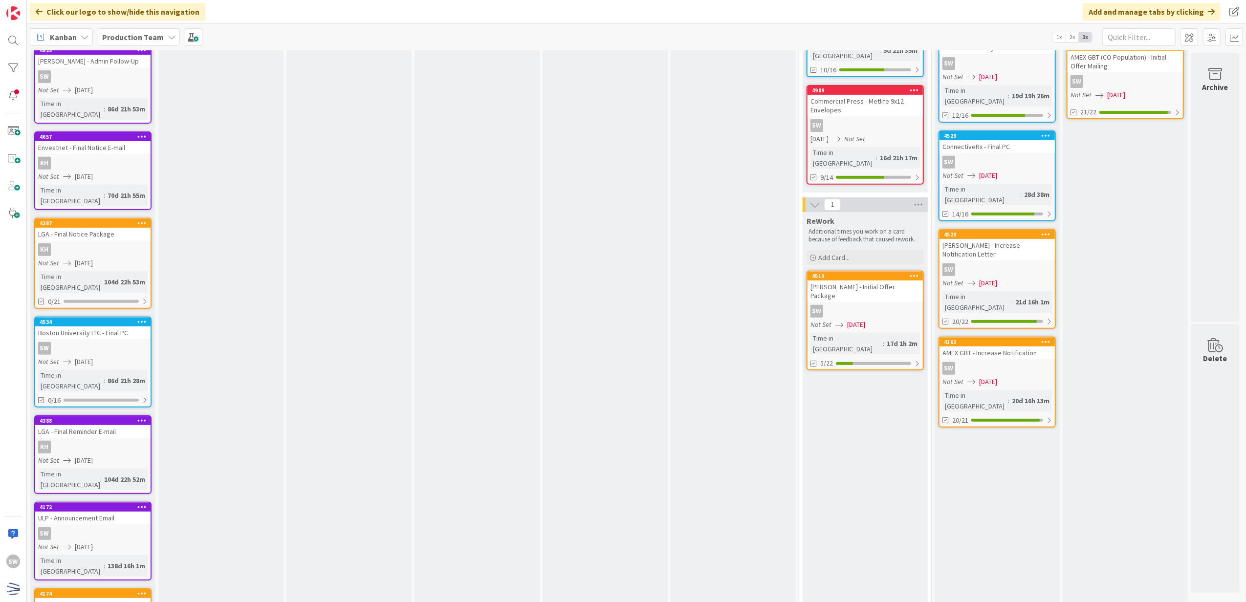 This screenshot has height=602, width=1246. Describe the element at coordinates (1215, 87) in the screenshot. I see `div: Archive` at that location.